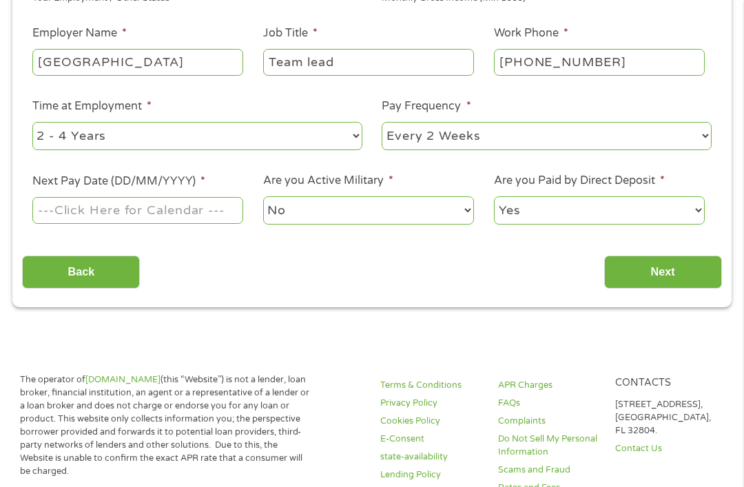 This screenshot has height=487, width=744. Describe the element at coordinates (431, 385) in the screenshot. I see `a: Terms & Conditions` at that location.